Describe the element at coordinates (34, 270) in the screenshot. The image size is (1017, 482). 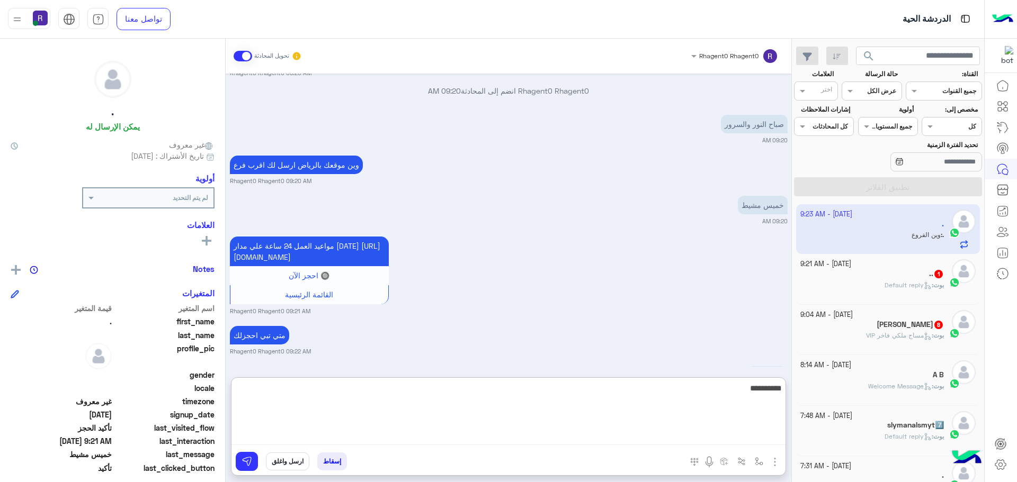
I see `img: notes` at that location.